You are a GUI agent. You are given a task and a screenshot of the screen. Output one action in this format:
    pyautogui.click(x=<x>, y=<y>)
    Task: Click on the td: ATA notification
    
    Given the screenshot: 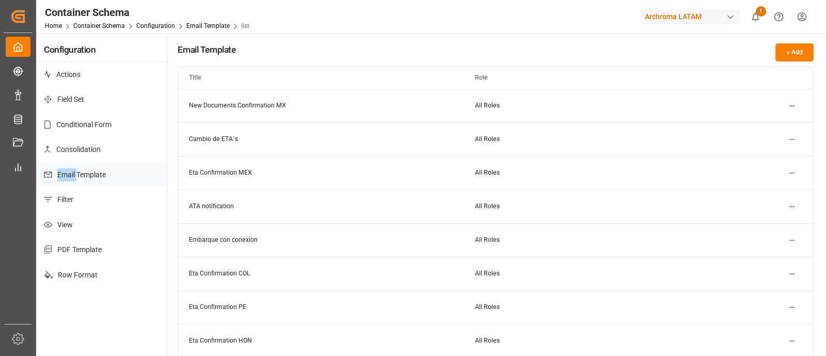 What is the action you would take?
    pyautogui.click(x=321, y=206)
    